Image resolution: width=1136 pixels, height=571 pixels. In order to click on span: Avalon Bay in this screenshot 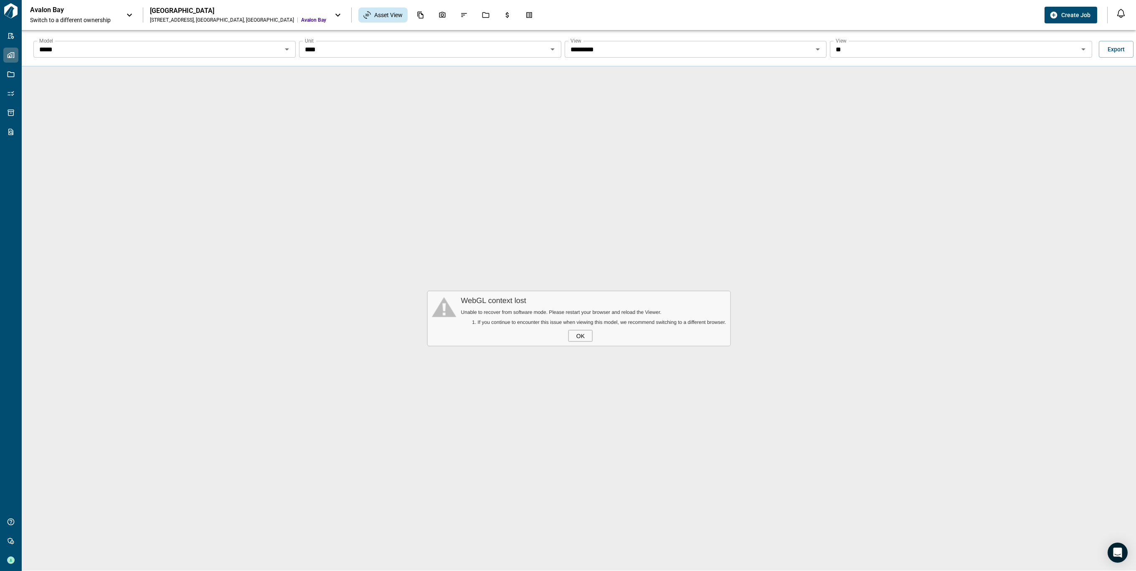, I will do `click(314, 20)`.